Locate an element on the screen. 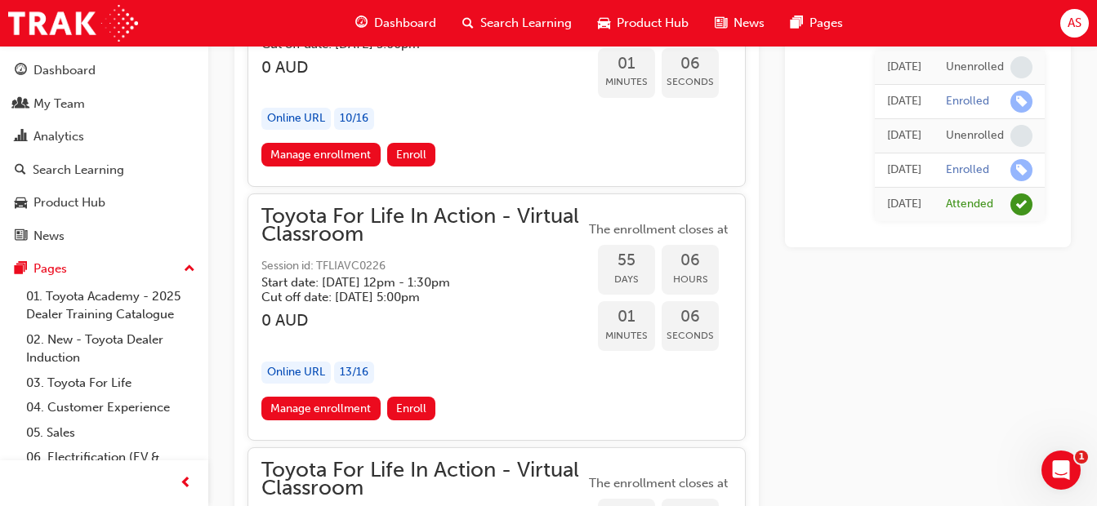 Image resolution: width=1097 pixels, height=506 pixels. a: pages-iconPages is located at coordinates (817, 23).